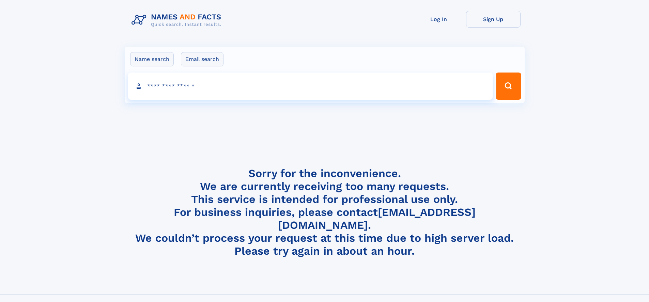 The image size is (649, 302). What do you see at coordinates (324, 212) in the screenshot?
I see `h4: Sorry for the inconvenience. We are currently receiving too many requests. This service is intend...` at bounding box center [324, 212].